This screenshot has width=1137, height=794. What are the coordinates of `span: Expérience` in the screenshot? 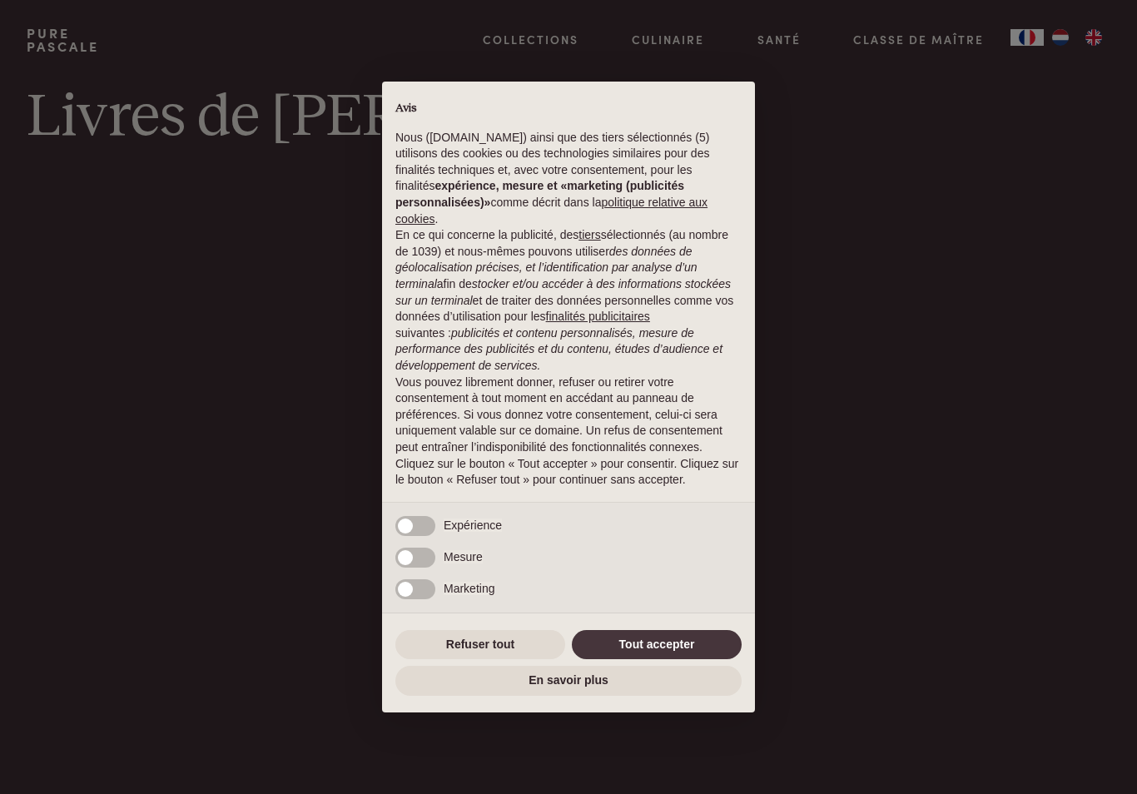 It's located at (473, 525).